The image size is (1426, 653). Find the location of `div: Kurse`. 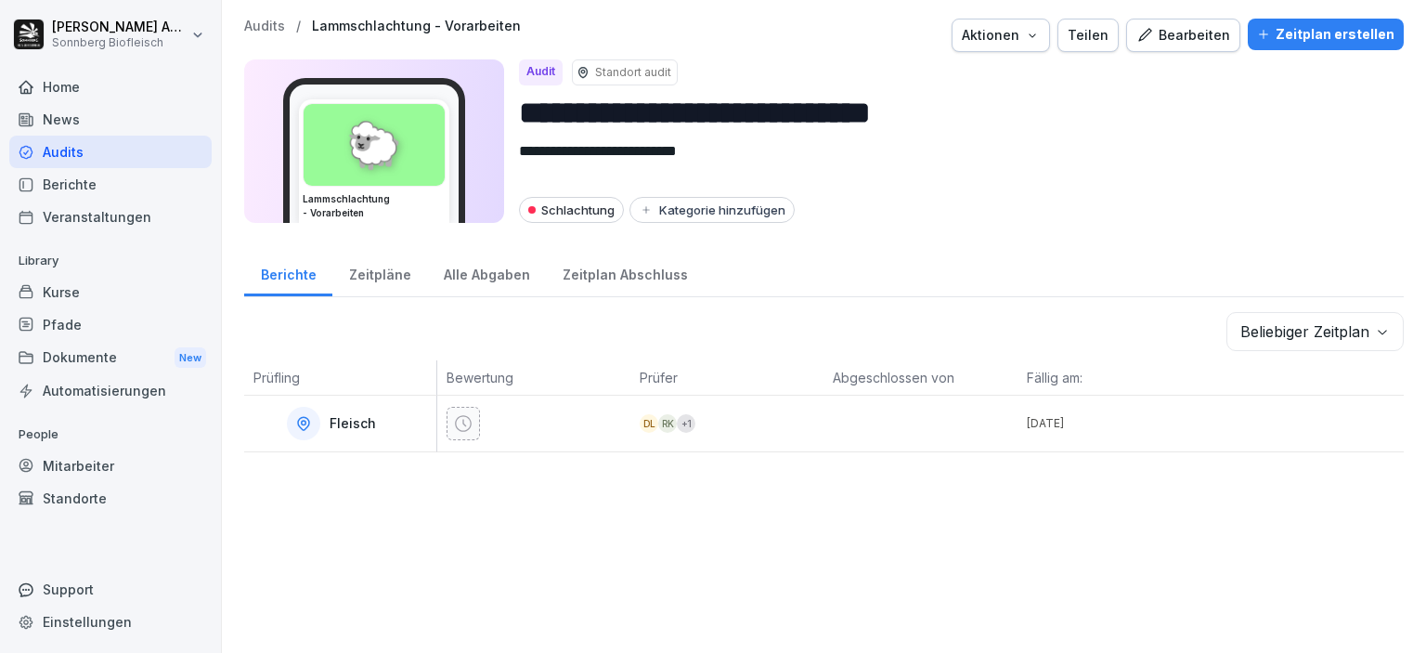

div: Kurse is located at coordinates (111, 292).